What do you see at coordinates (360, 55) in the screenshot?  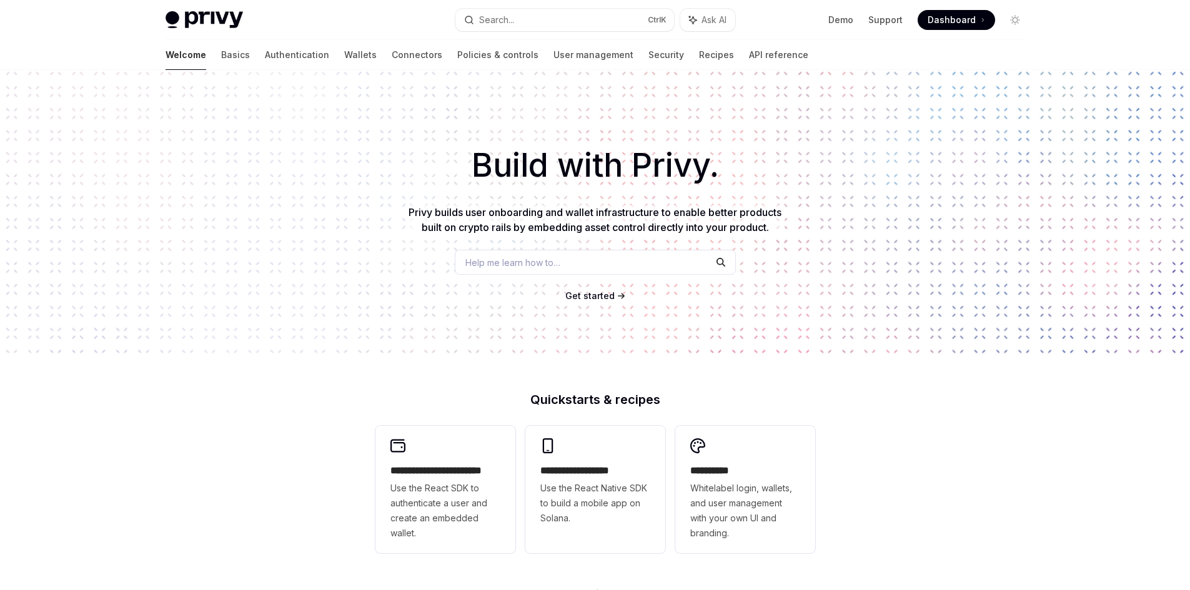 I see `a: Wallets` at bounding box center [360, 55].